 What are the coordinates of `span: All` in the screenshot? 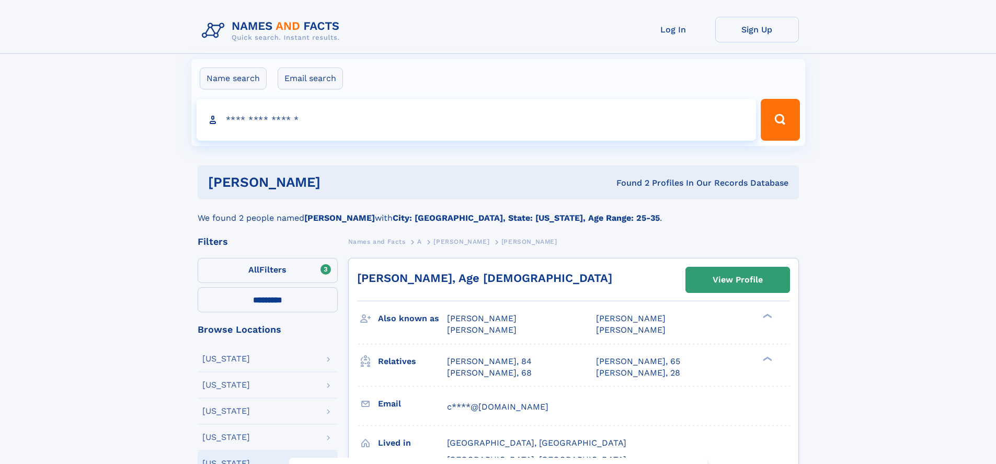 It's located at (254, 269).